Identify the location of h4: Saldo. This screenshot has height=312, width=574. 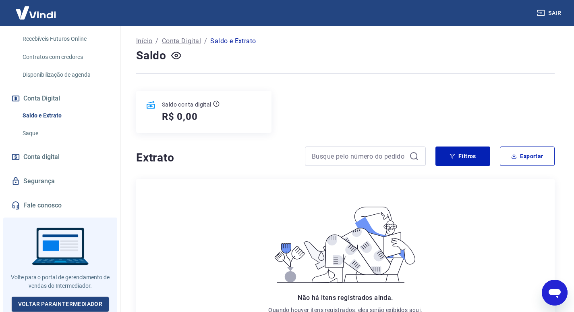
(151, 56).